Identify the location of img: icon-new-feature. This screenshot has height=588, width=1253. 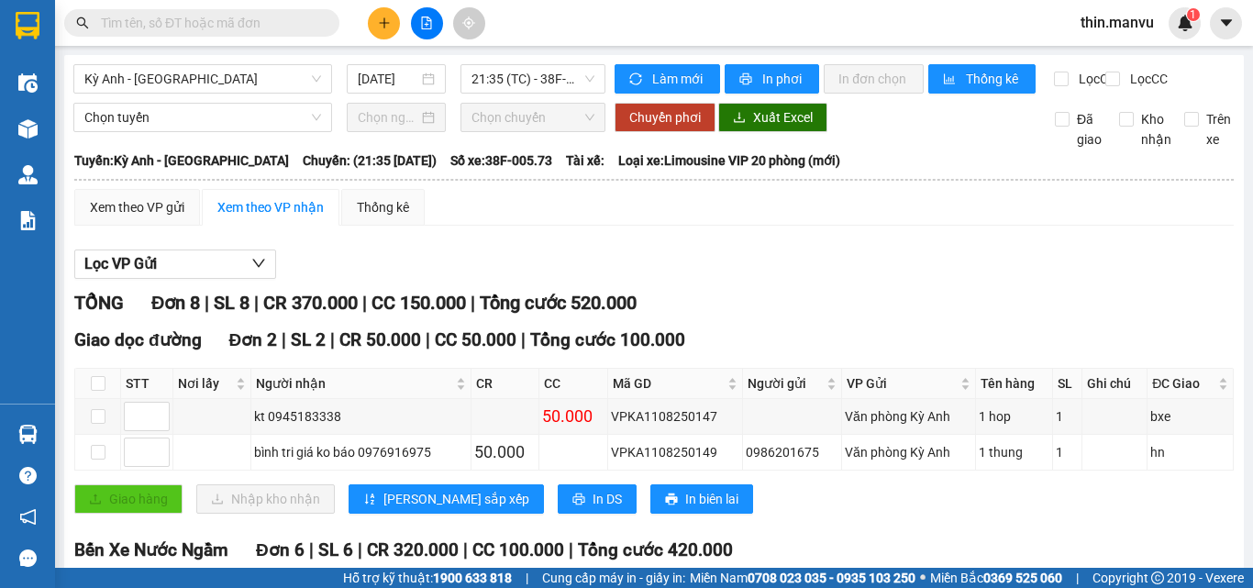
(1185, 23).